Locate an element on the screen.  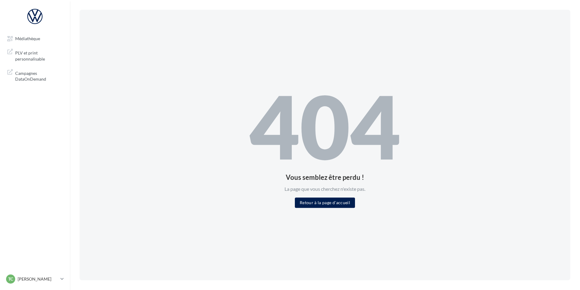
div: La page que vous cherchez n'existe pas. is located at coordinates (325, 189).